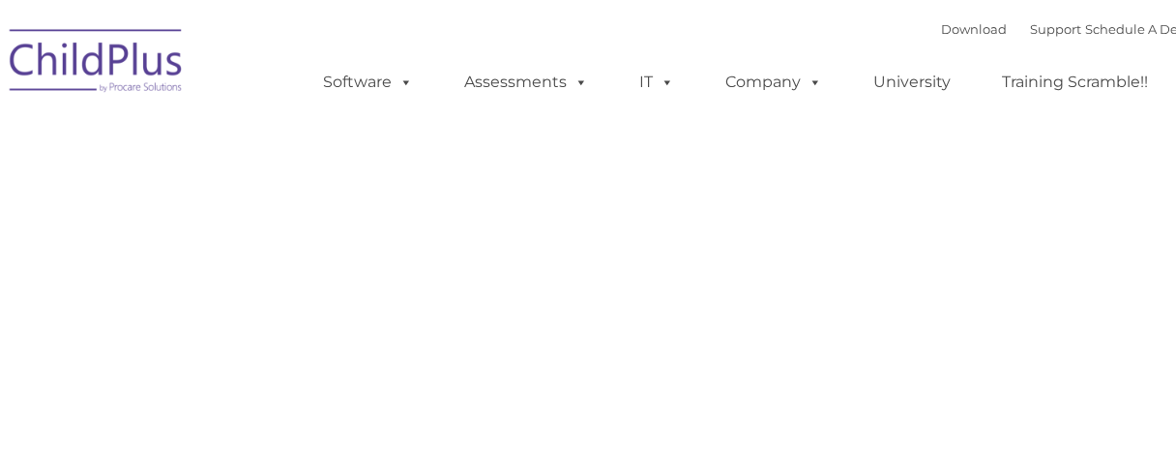  What do you see at coordinates (657, 82) in the screenshot?
I see `a: IT` at bounding box center [657, 82].